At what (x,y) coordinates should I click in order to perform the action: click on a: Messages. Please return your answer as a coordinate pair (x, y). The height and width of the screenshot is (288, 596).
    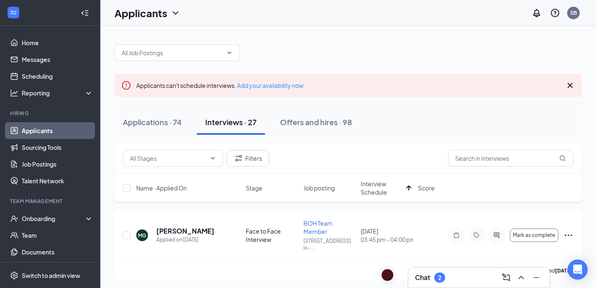
    Looking at the image, I should click on (57, 59).